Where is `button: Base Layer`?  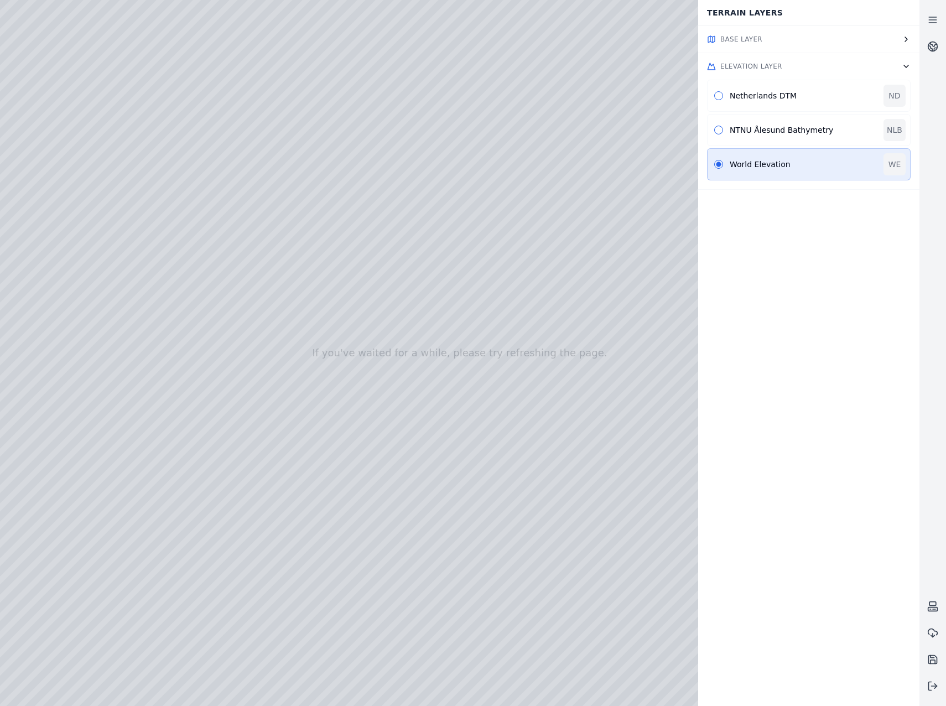 button: Base Layer is located at coordinates (809, 39).